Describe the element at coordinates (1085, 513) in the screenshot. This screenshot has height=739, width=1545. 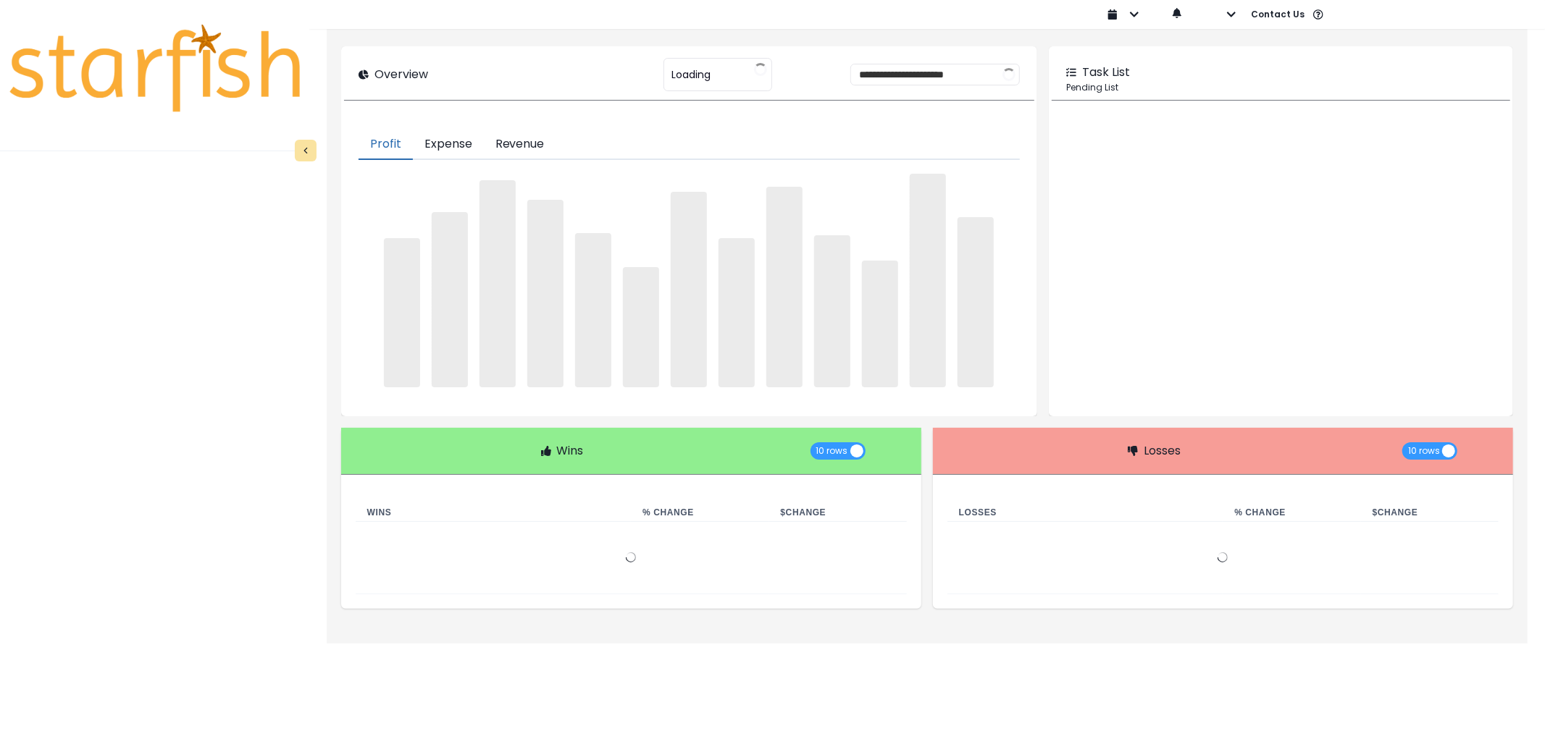
I see `th: Losses` at that location.